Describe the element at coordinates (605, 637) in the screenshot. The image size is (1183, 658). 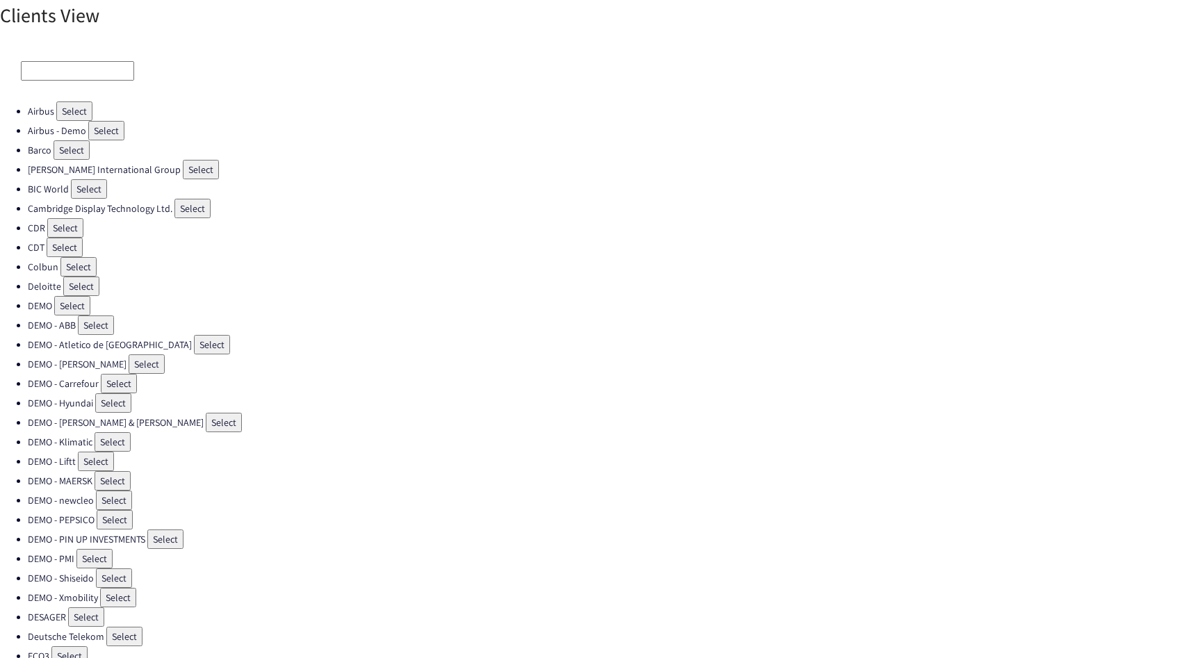
I see `li: Deutsche Telekom` at that location.